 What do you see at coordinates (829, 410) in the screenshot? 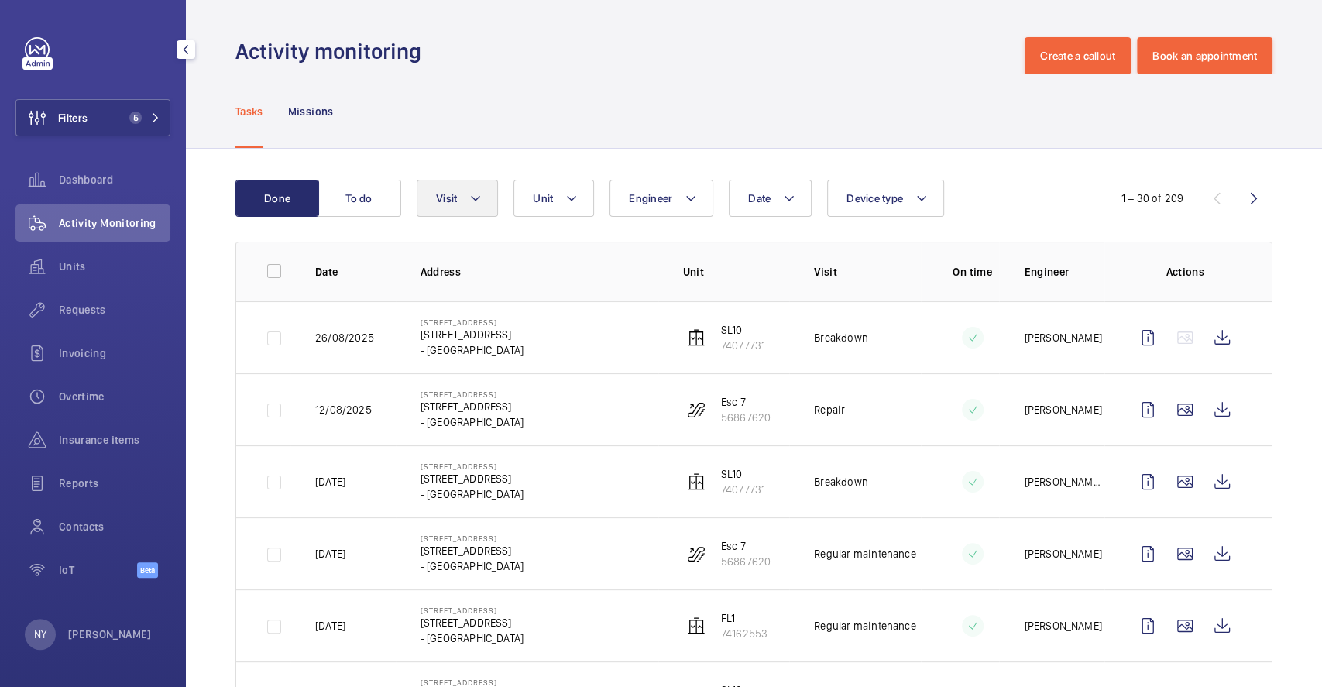
I see `p: Repair` at bounding box center [829, 410].